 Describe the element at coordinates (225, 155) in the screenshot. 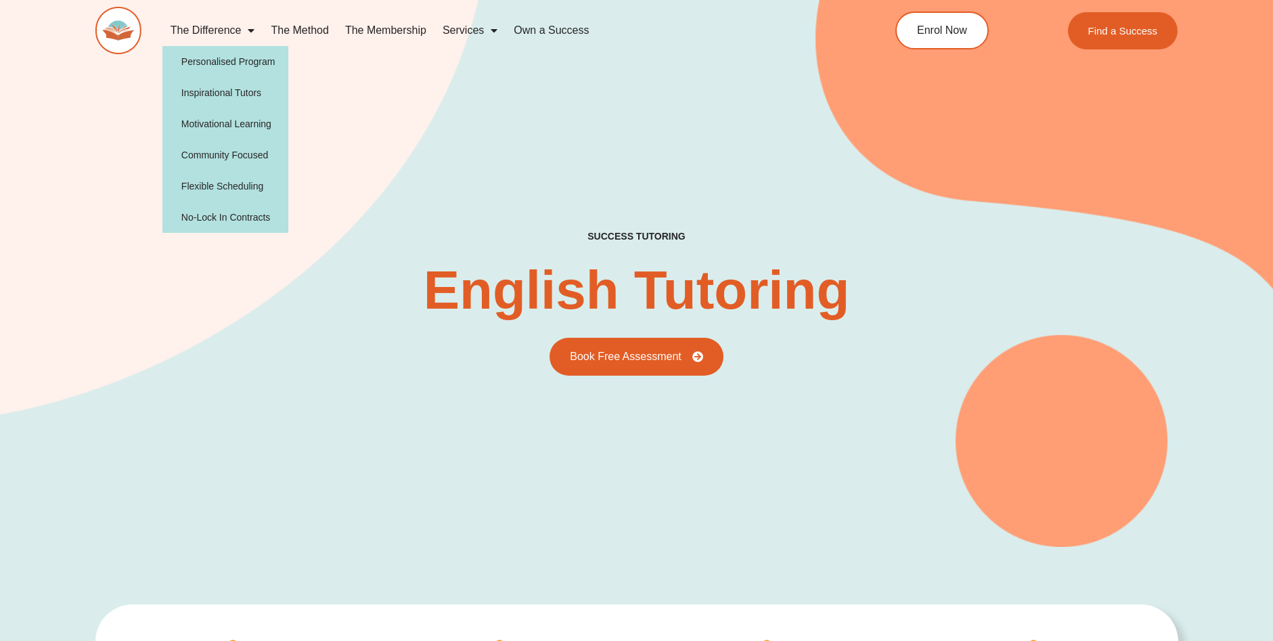

I see `a: Community Focused` at that location.